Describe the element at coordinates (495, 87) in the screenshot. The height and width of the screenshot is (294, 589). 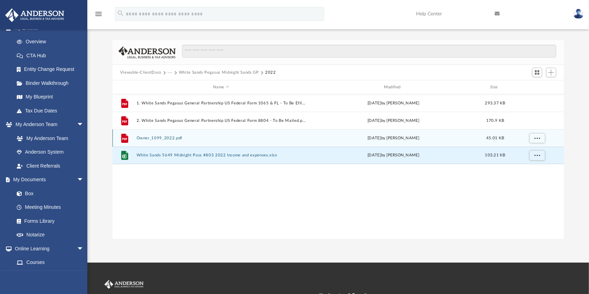
I see `div: Size` at that location.